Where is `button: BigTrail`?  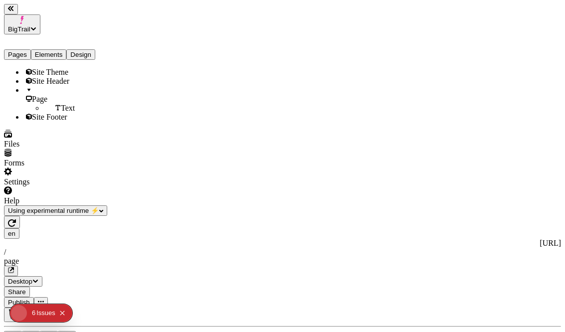 button: BigTrail is located at coordinates (22, 24).